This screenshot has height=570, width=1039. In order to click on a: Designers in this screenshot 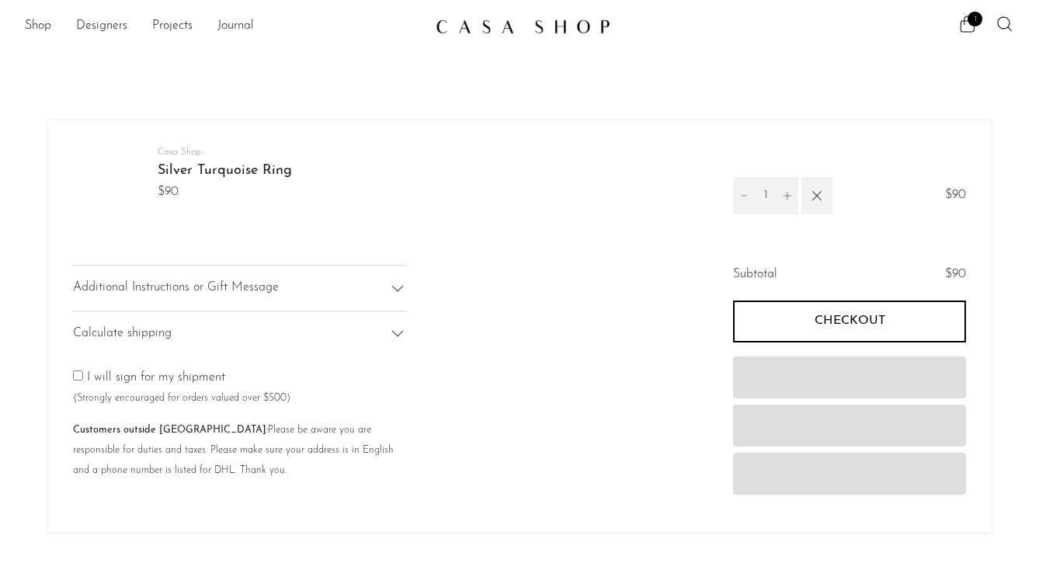, I will do `click(102, 26)`.